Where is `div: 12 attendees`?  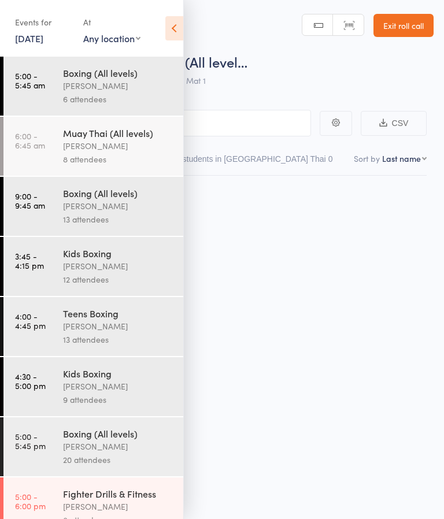 div: 12 attendees is located at coordinates (118, 279).